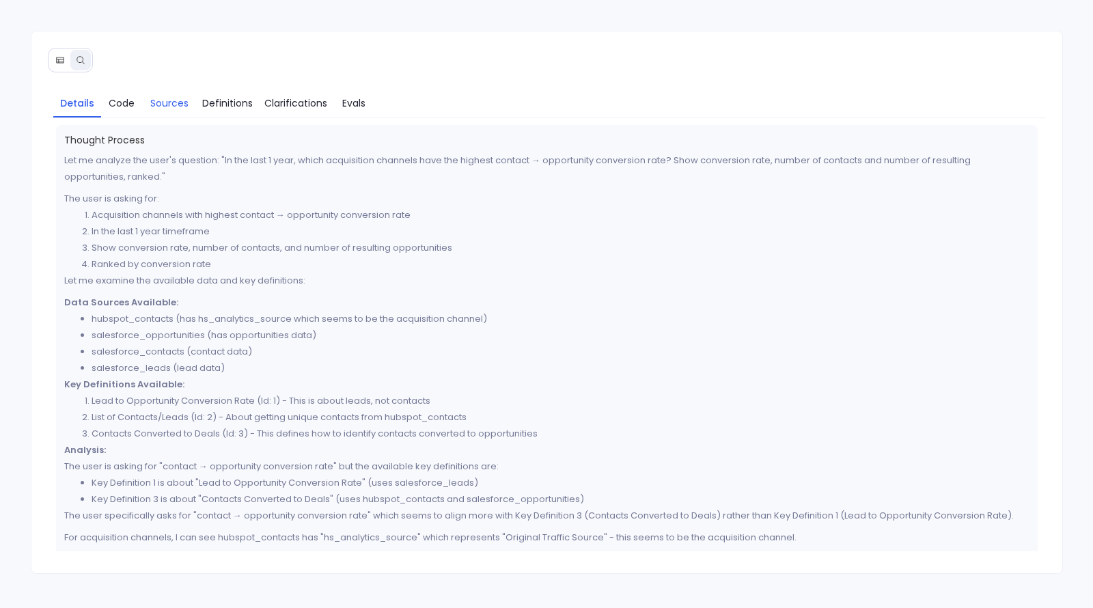 The width and height of the screenshot is (1093, 608). I want to click on li: Ranked by conversion rate, so click(560, 264).